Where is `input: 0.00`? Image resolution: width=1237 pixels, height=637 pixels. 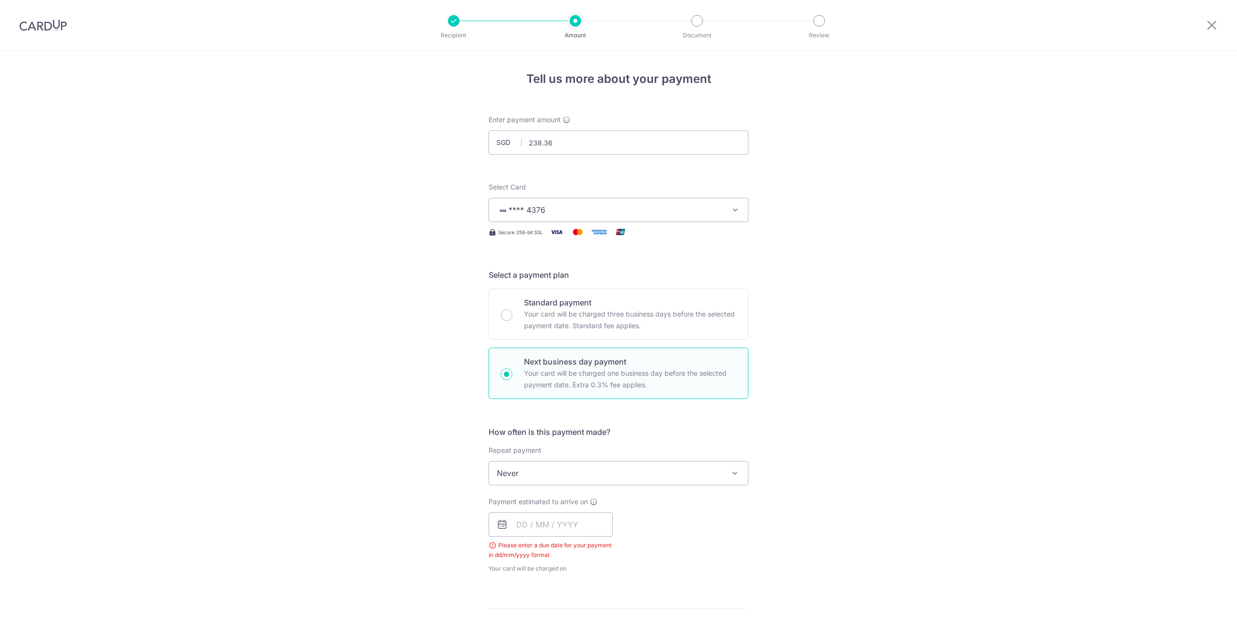 input: 0.00 is located at coordinates (619, 143).